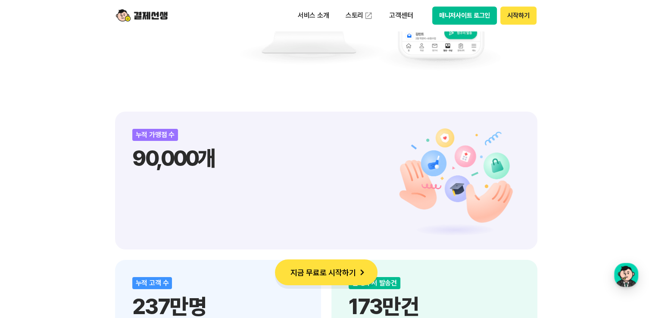  Describe the element at coordinates (326, 158) in the screenshot. I see `p: 90,000개` at that location.